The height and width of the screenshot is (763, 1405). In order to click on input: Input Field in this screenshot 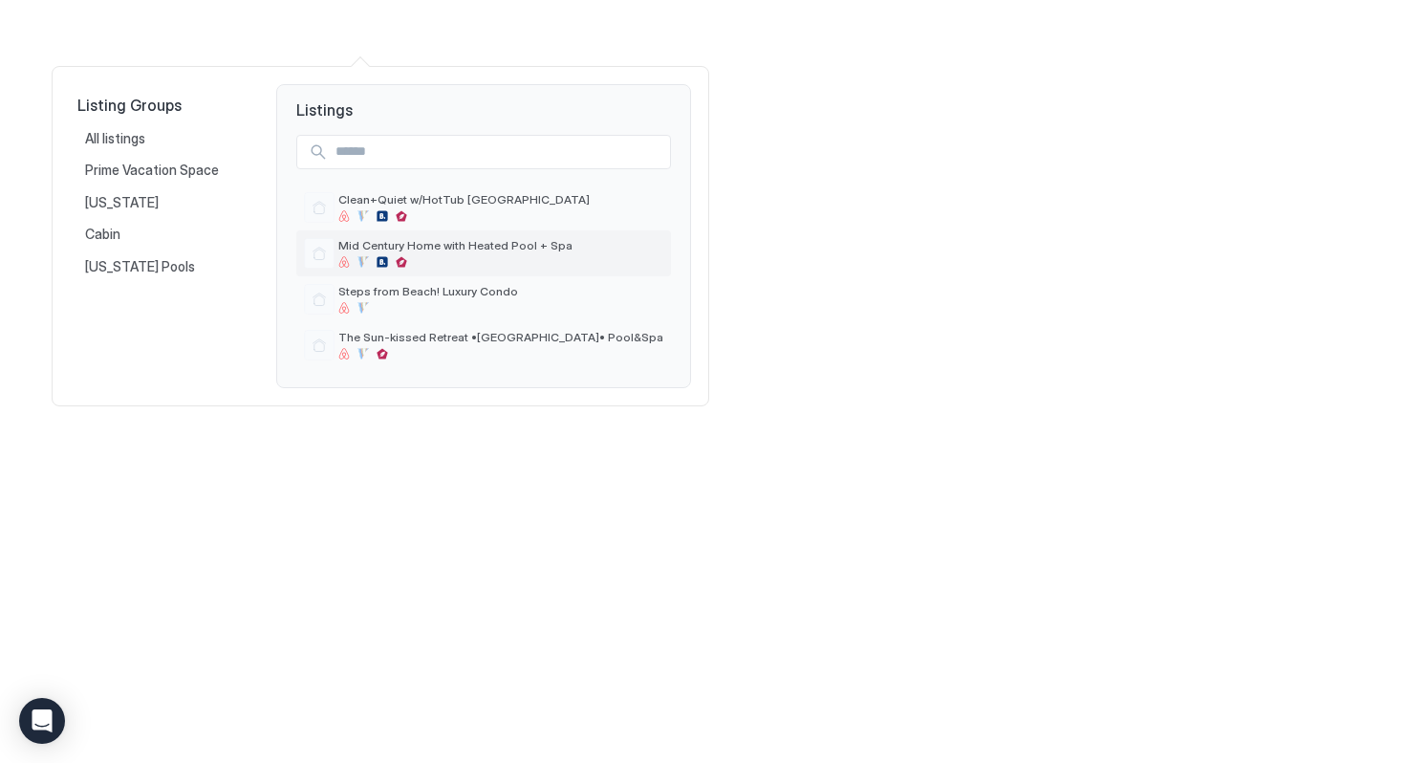, I will do `click(499, 152)`.